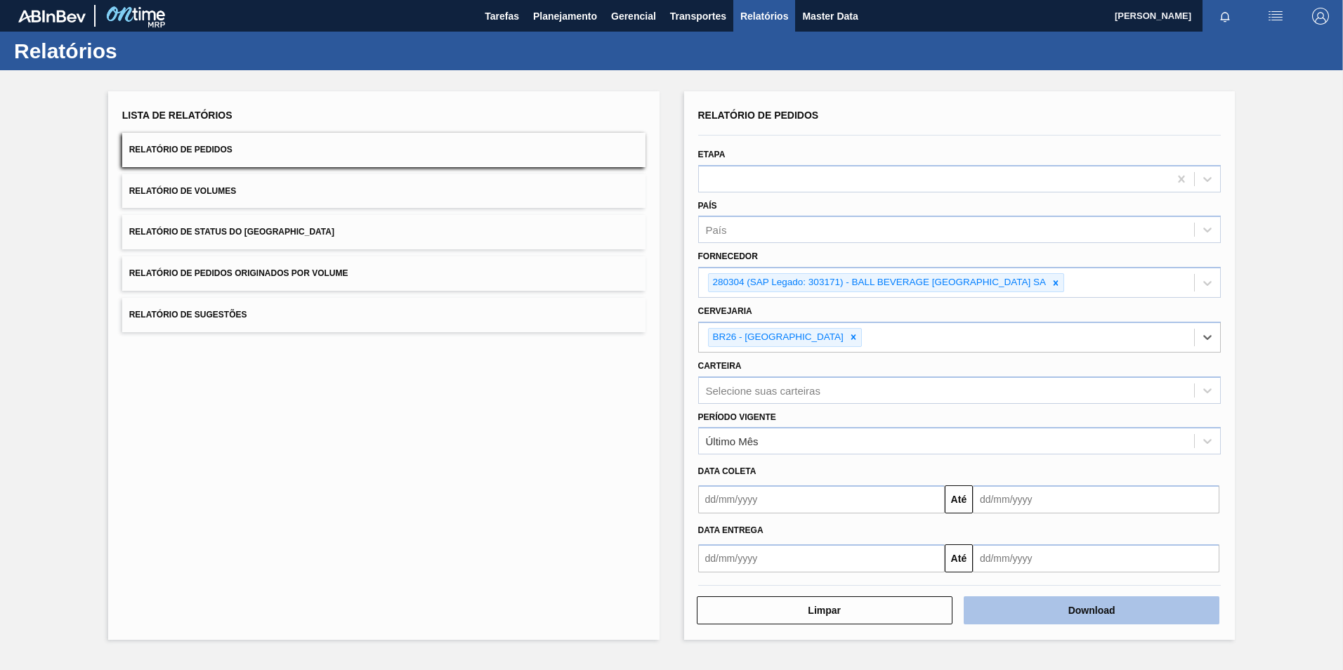 Image resolution: width=1343 pixels, height=670 pixels. Describe the element at coordinates (728, 256) in the screenshot. I see `label: Fornecedor` at that location.